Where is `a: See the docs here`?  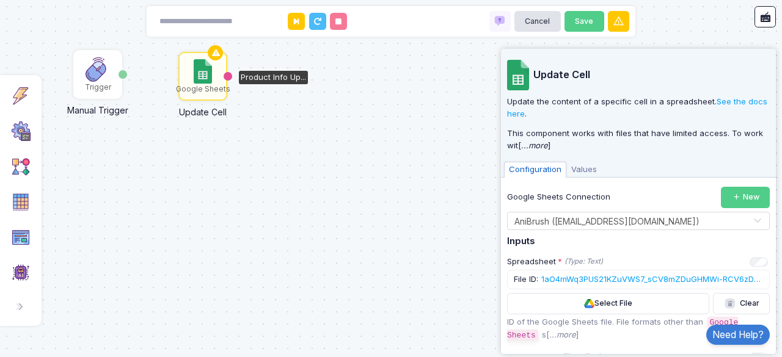
a: See the docs here is located at coordinates (637, 108).